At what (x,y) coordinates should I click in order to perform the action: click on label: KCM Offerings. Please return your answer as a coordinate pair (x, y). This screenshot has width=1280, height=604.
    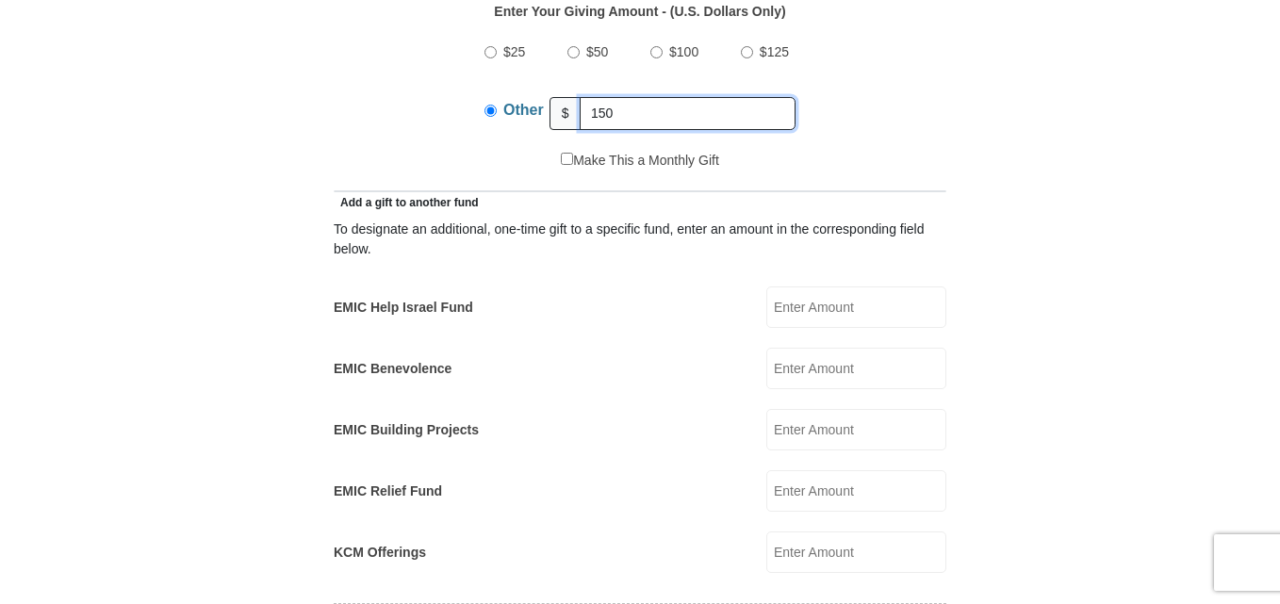
    Looking at the image, I should click on (380, 552).